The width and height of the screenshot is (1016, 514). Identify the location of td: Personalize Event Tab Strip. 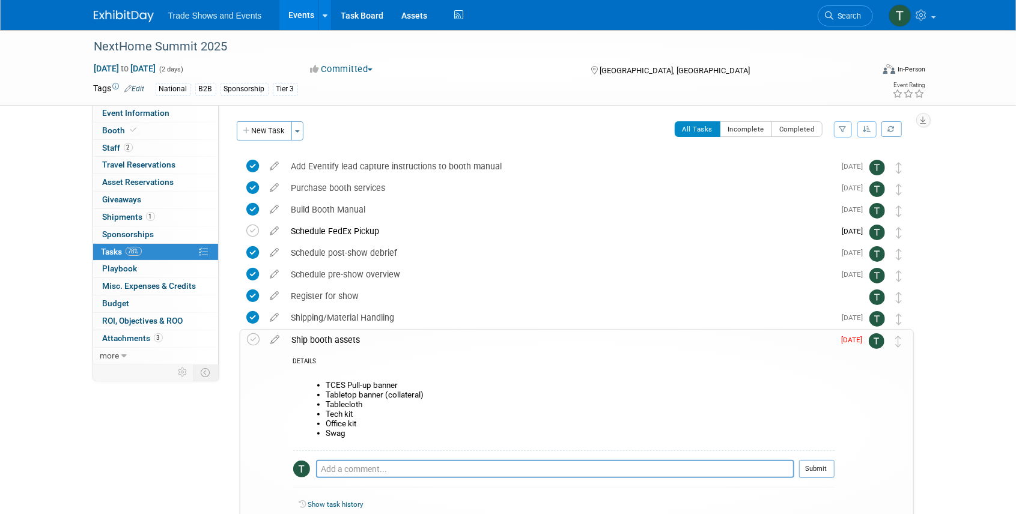
(183, 372).